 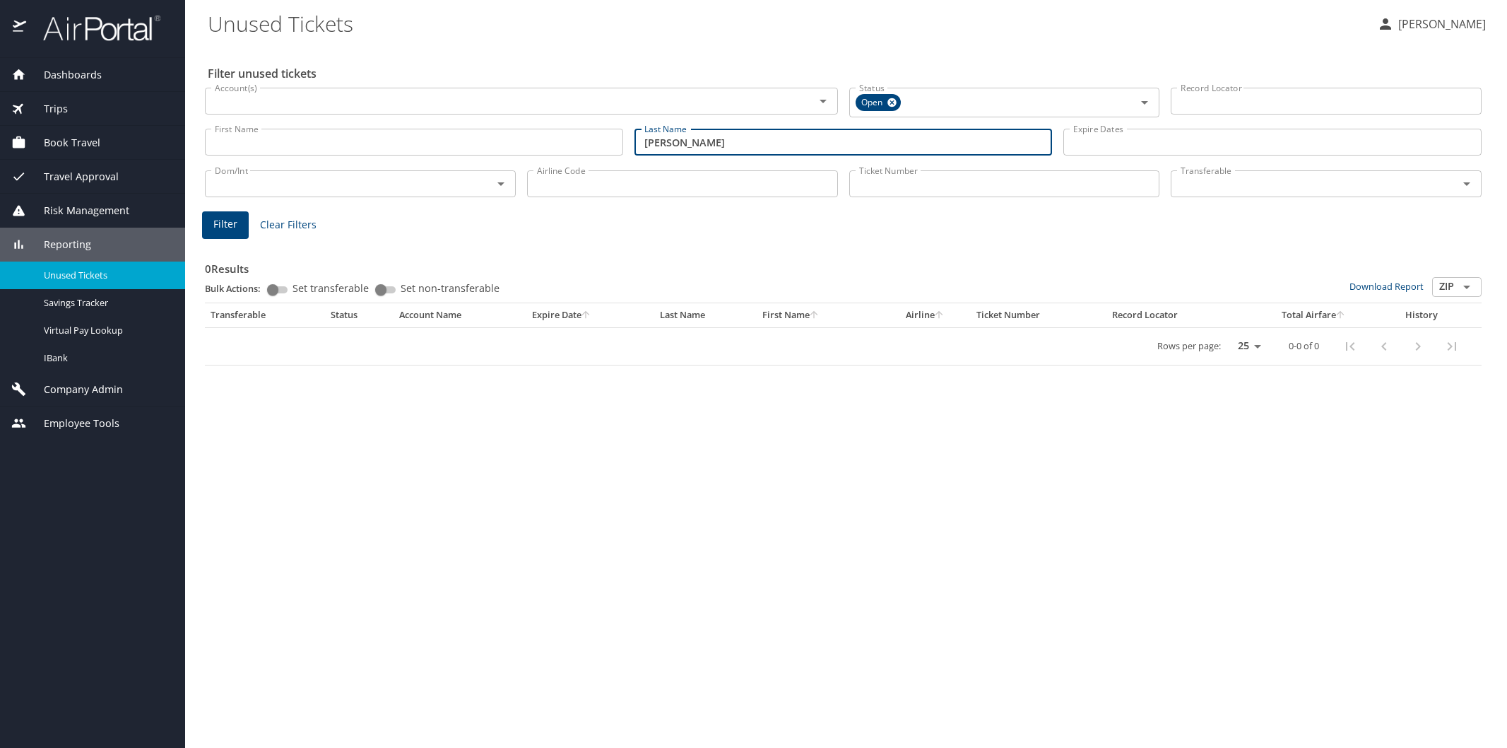 What do you see at coordinates (288, 225) in the screenshot?
I see `button: Clear Filters` at bounding box center [288, 225].